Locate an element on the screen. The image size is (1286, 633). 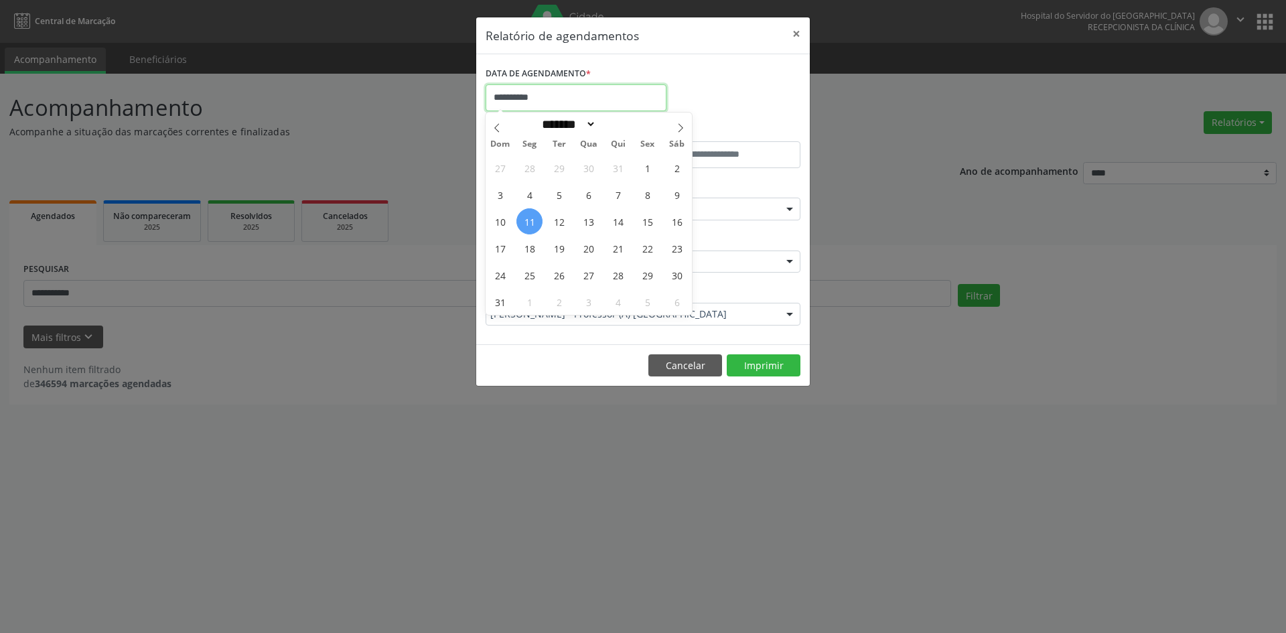
select: Month is located at coordinates (567, 124).